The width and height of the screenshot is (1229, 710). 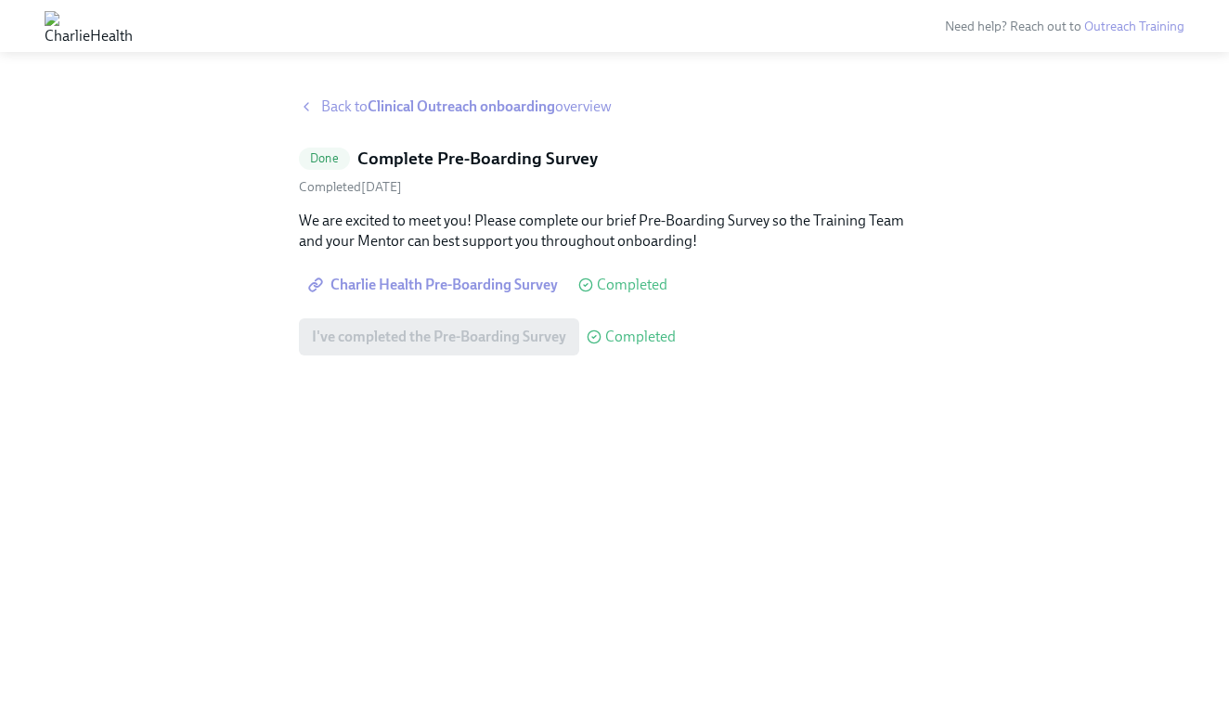 I want to click on span: Friday, August 15th 2025, 6:10 pm, so click(x=350, y=187).